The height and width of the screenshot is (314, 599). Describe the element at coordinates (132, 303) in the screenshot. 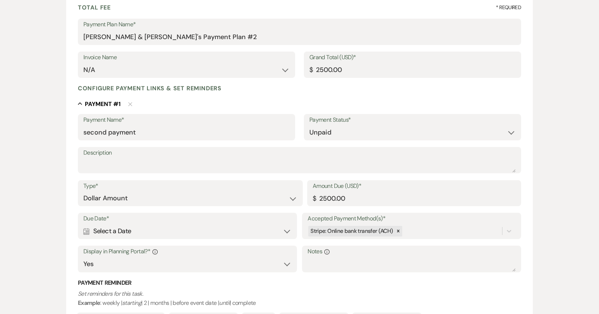

I see `i: starting` at that location.